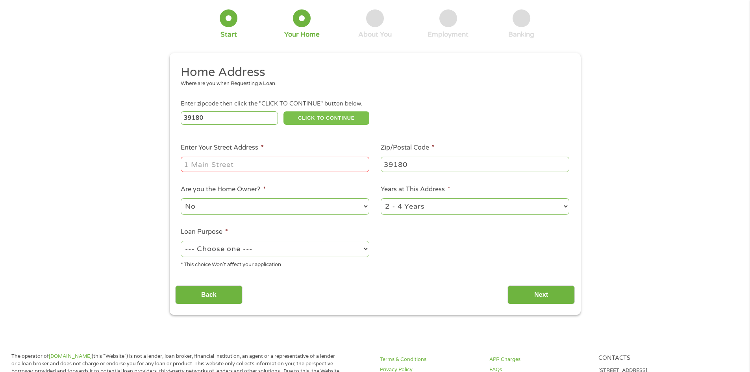 The height and width of the screenshot is (372, 750). I want to click on div: Your Home, so click(302, 35).